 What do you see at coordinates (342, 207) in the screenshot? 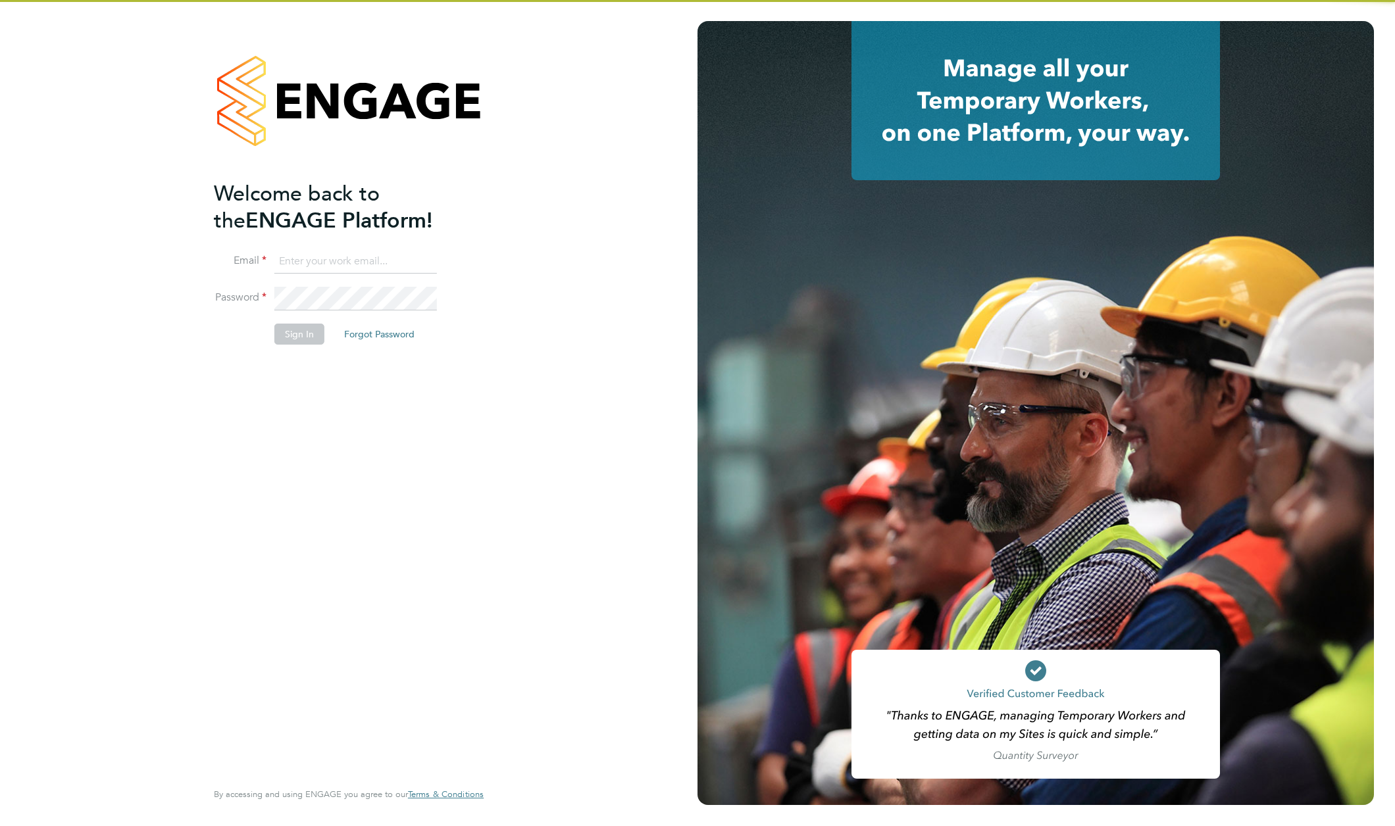
I see `h2: ENGAGE Platform!` at bounding box center [342, 207].